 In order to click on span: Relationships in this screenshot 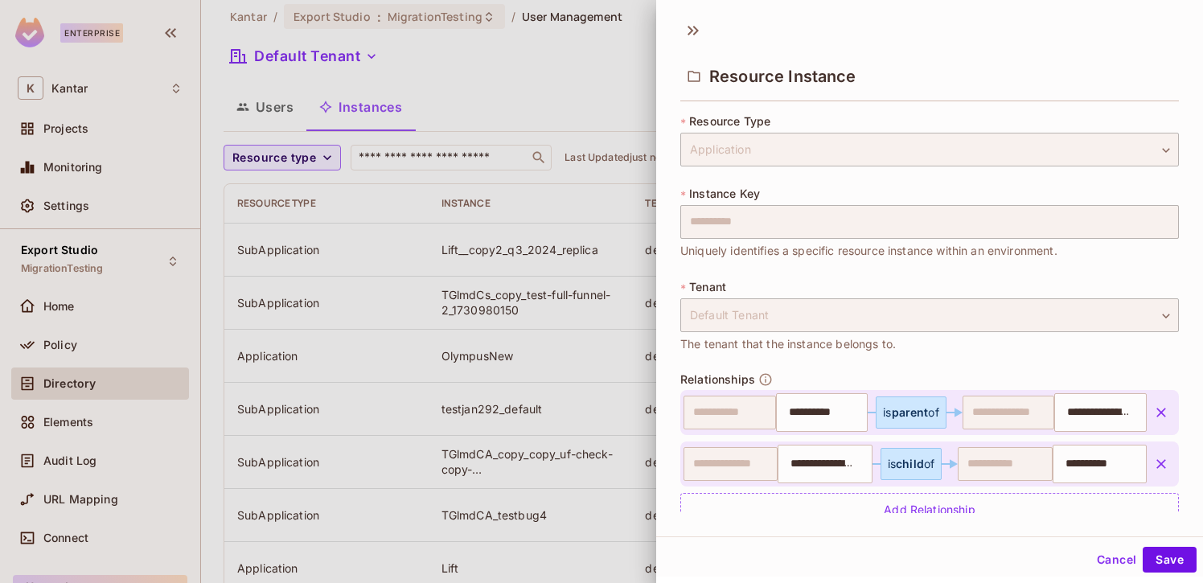, I will do `click(717, 380)`.